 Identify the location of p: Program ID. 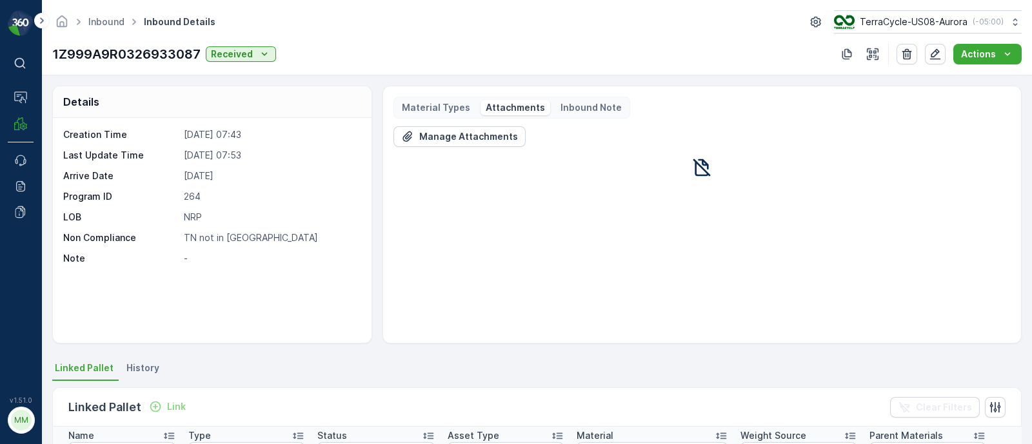
(121, 197).